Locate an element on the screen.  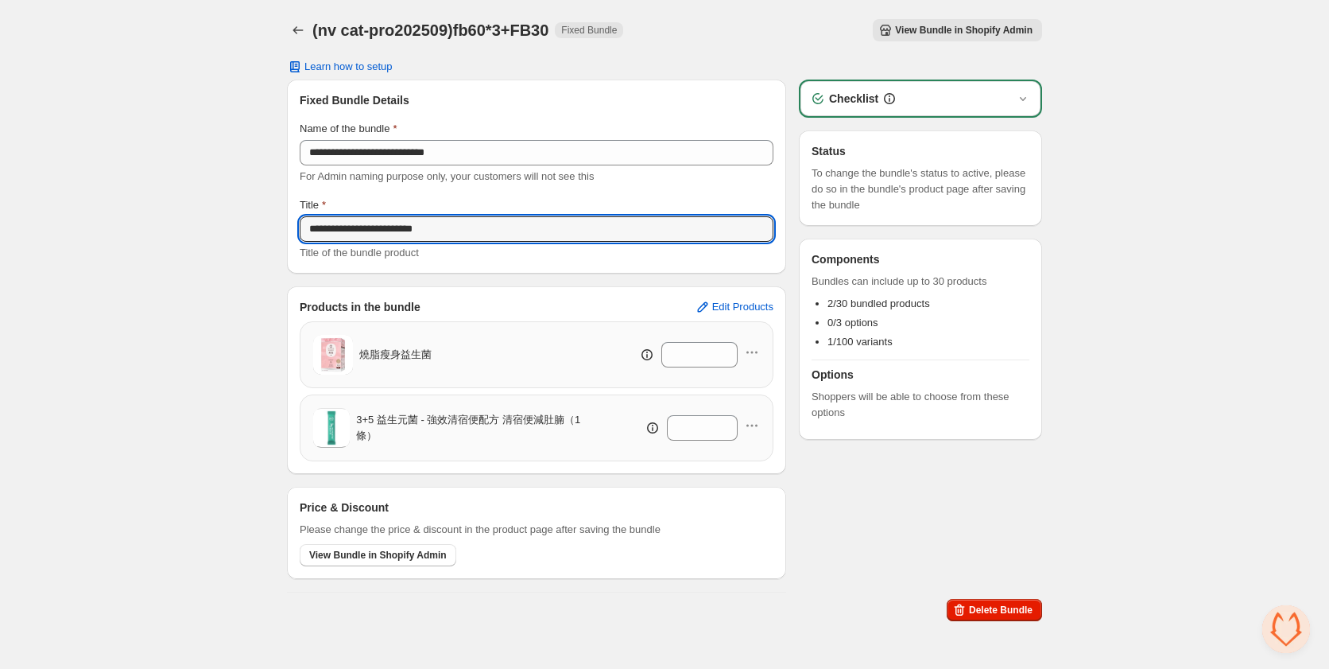
span: Title of the bundle product is located at coordinates (359, 252).